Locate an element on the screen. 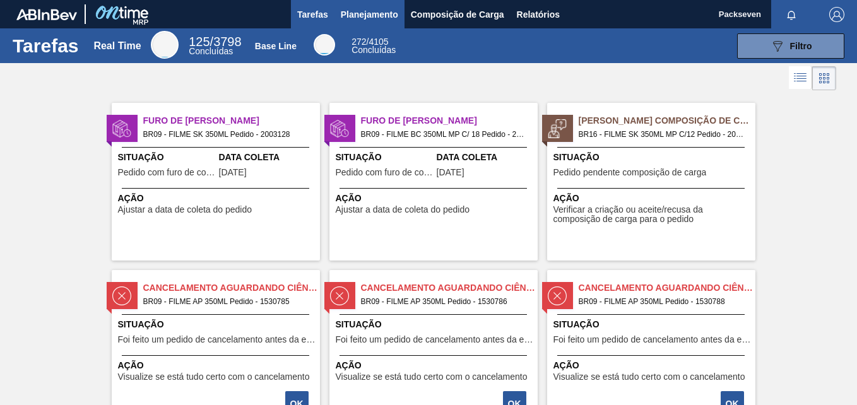  span: BR09 - FILME AP 350ML Pedido - 1530785 is located at coordinates (227, 302).